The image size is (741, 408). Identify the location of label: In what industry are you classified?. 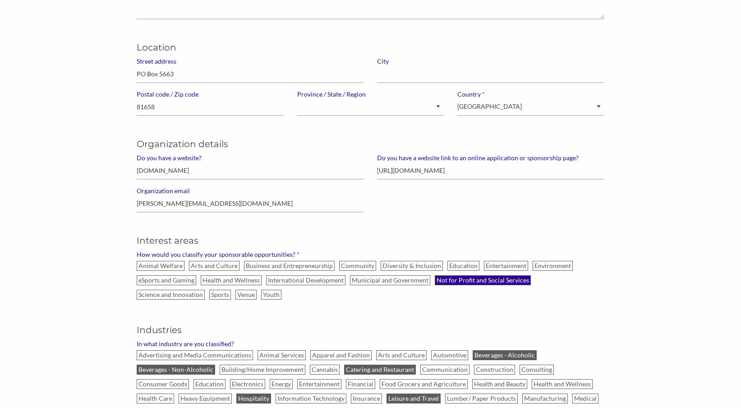
(370, 344).